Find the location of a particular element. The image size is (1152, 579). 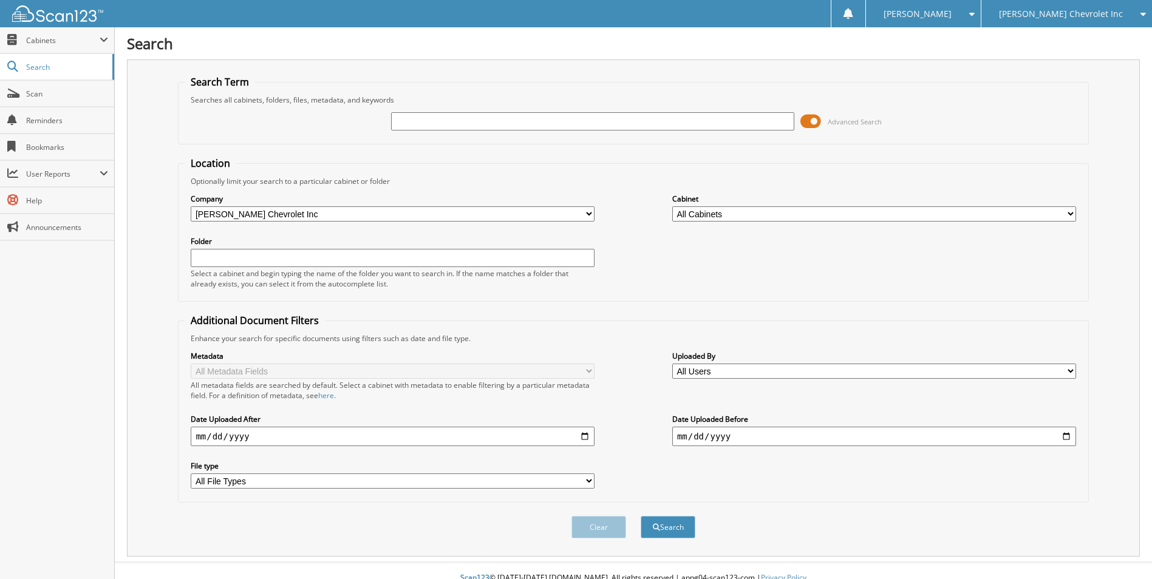

label: Date Uploaded Before is located at coordinates (874, 419).